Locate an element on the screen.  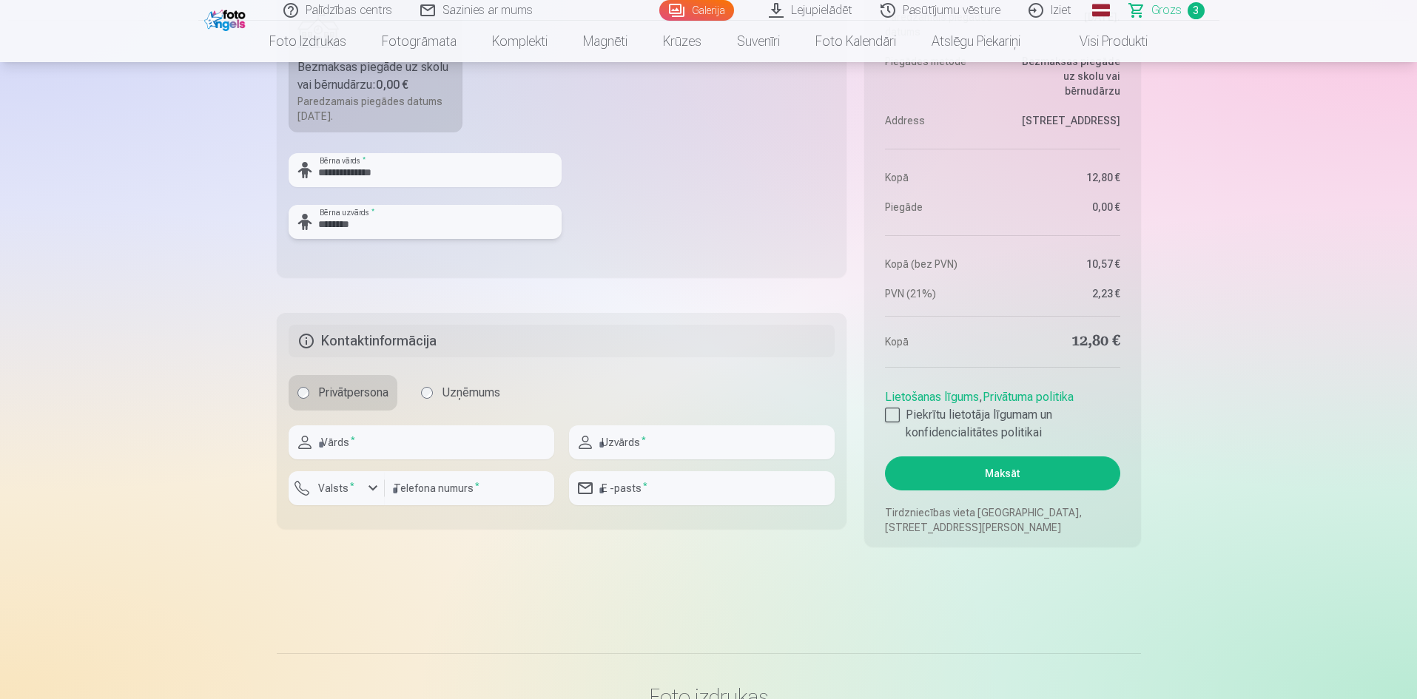
a: Visi produkti is located at coordinates (1102, 41).